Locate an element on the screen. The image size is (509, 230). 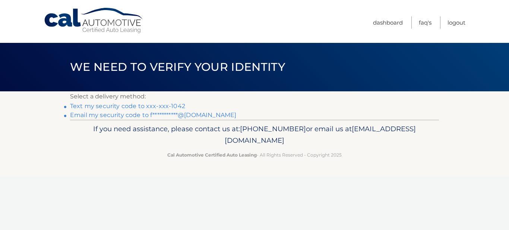
a: FAQ's is located at coordinates (425, 22).